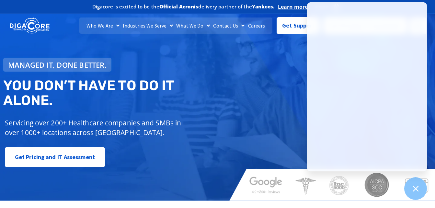 The width and height of the screenshot is (435, 208). Describe the element at coordinates (299, 26) in the screenshot. I see `span: Get Support` at that location.